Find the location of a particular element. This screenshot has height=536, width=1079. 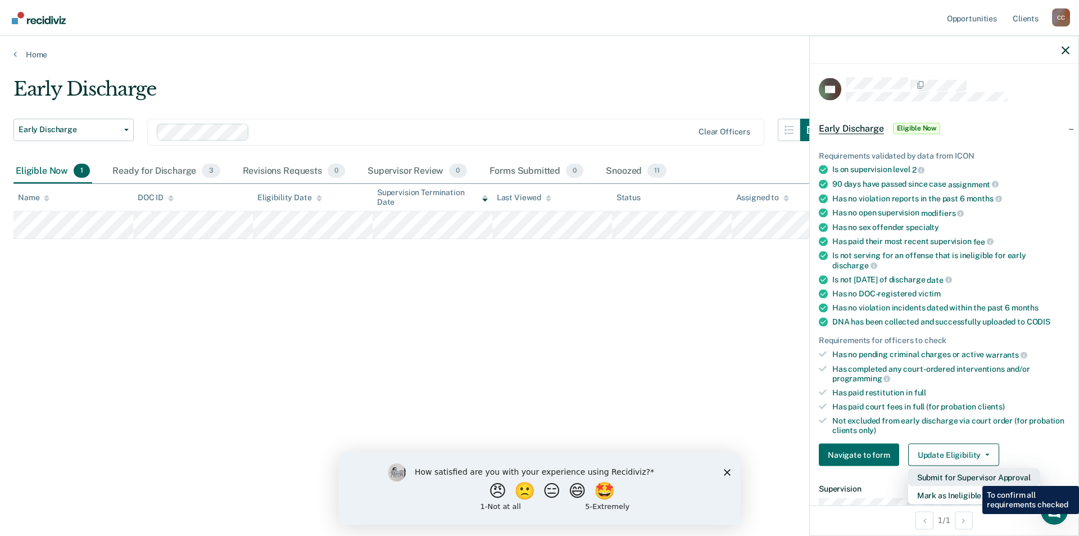

div: Clear officers is located at coordinates (724, 132).